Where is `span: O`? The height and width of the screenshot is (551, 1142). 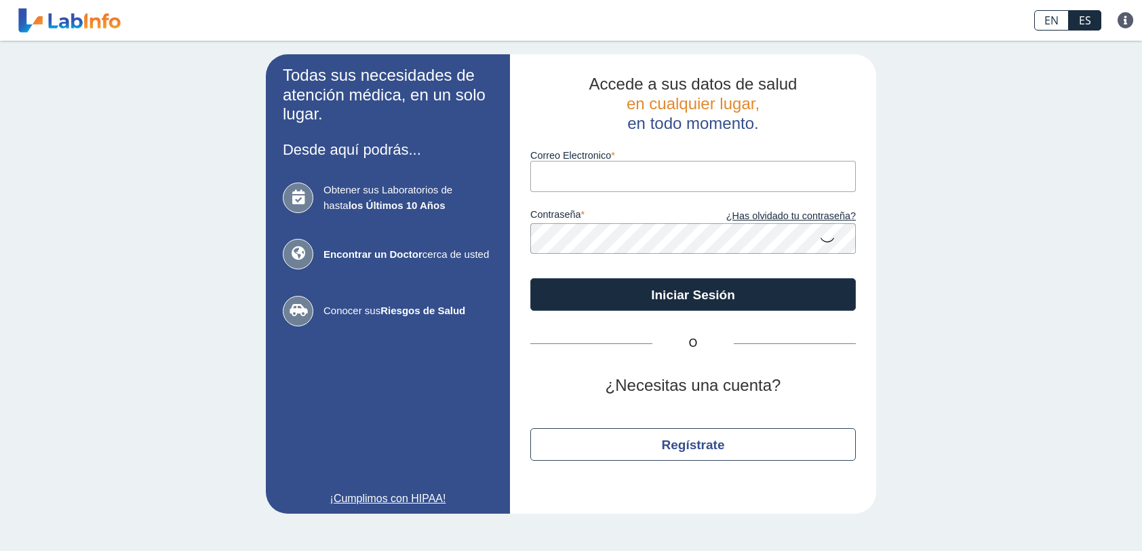 span: O is located at coordinates (693, 343).